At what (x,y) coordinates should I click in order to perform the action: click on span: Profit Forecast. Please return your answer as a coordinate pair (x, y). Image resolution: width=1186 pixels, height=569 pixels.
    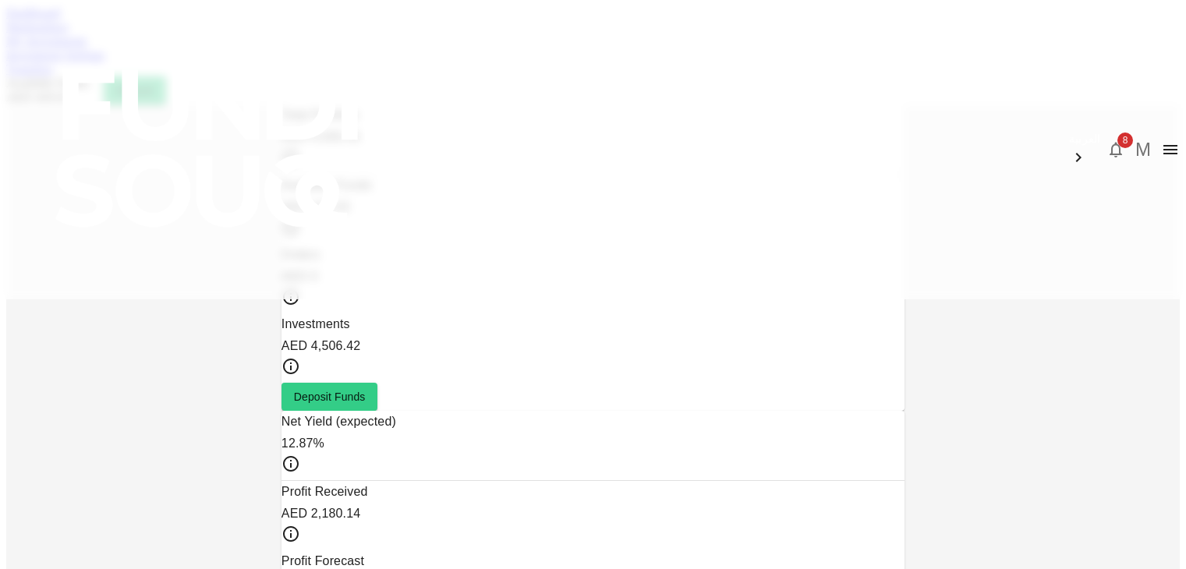
    Looking at the image, I should click on (323, 561).